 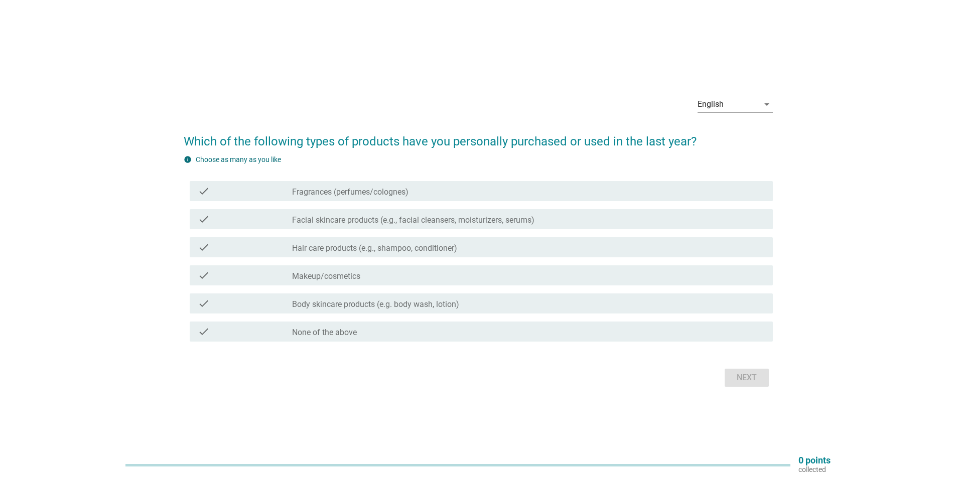 What do you see at coordinates (767, 104) in the screenshot?
I see `i: arrow_drop_down` at bounding box center [767, 104].